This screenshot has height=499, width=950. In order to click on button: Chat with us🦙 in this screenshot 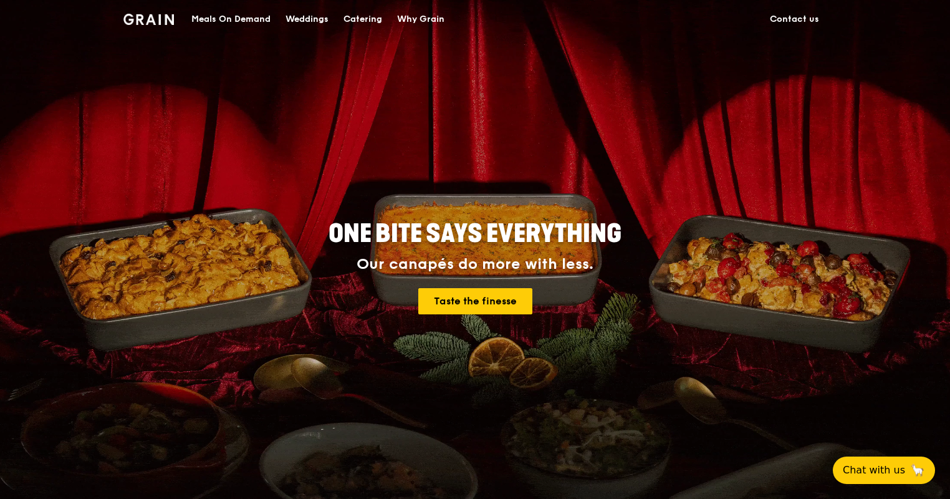, I will do `click(884, 470)`.